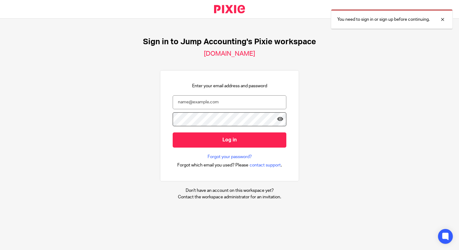 This screenshot has width=459, height=250. What do you see at coordinates (213, 165) in the screenshot?
I see `span: Forgot which email you used? Please` at bounding box center [213, 165].